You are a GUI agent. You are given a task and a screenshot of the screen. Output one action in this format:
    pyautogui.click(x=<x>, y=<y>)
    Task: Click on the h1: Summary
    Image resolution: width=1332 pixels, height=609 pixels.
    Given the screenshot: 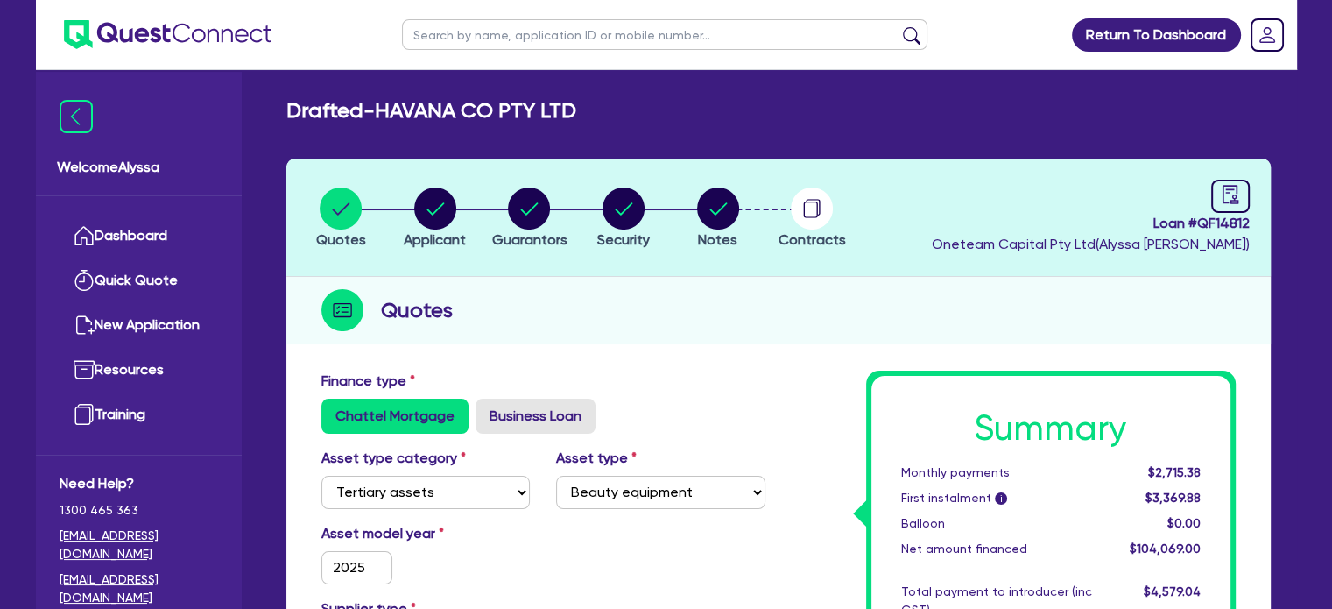 What is the action you would take?
    pyautogui.click(x=1051, y=428)
    